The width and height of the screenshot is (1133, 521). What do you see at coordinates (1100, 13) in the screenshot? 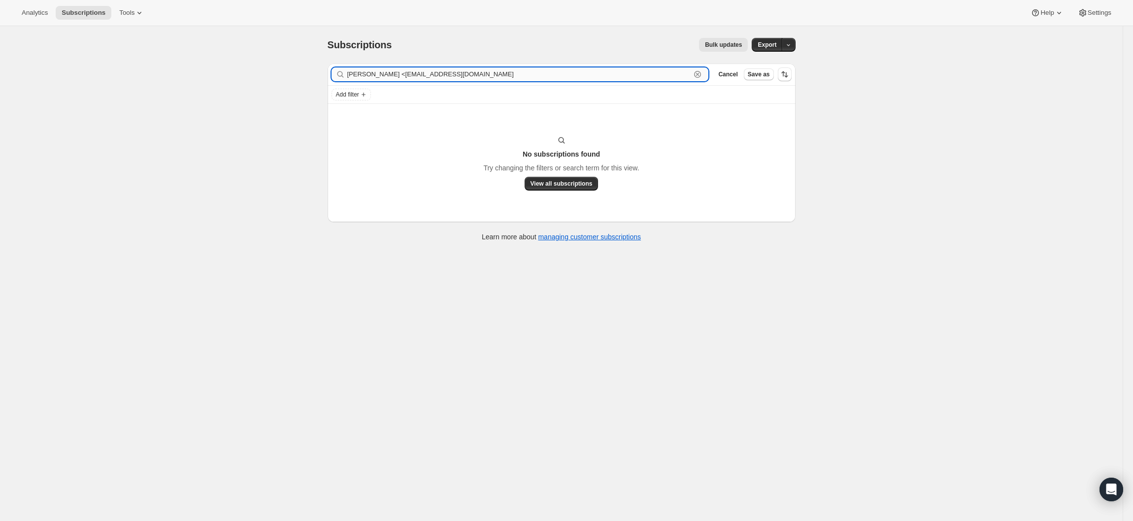
I see `span: Settings` at bounding box center [1100, 13].